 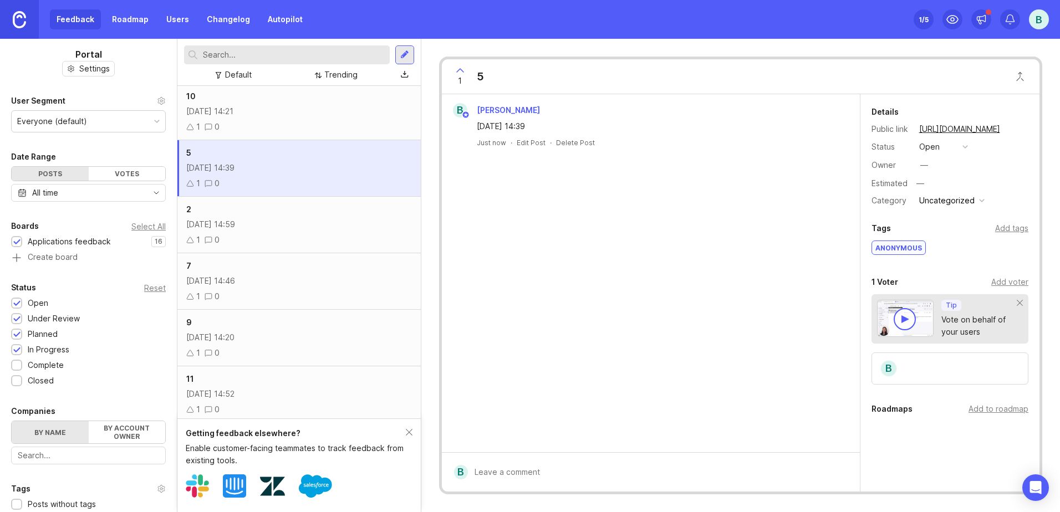 I want to click on div: Add to roadmap, so click(x=998, y=409).